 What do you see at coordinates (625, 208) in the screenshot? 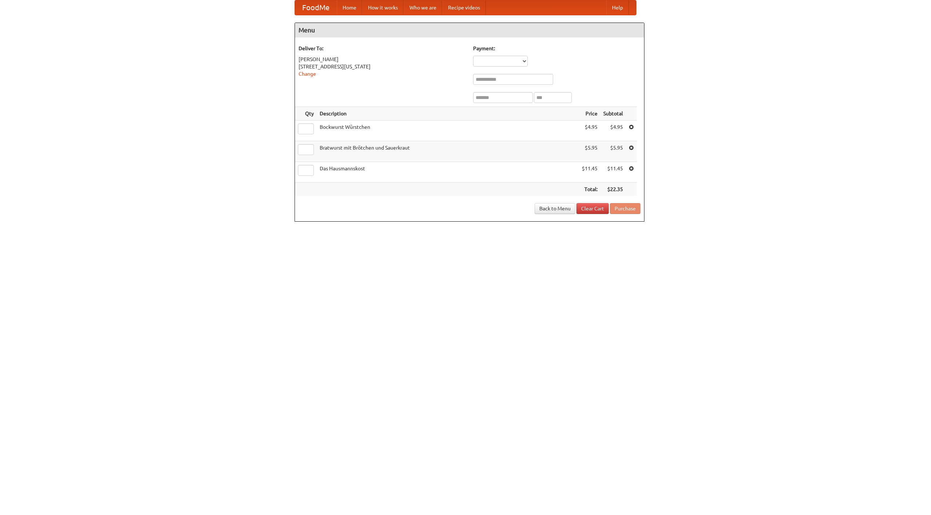
I see `button: Purchase` at bounding box center [625, 208].